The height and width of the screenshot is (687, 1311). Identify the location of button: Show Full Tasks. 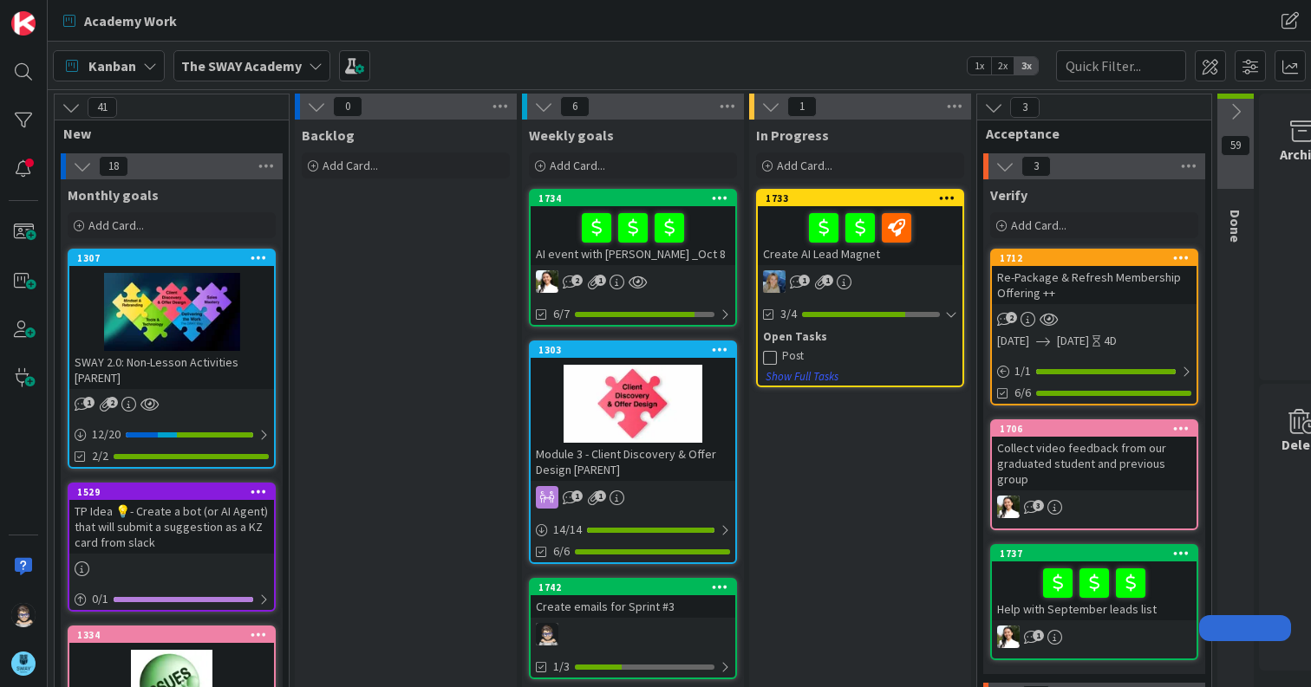
(802, 377).